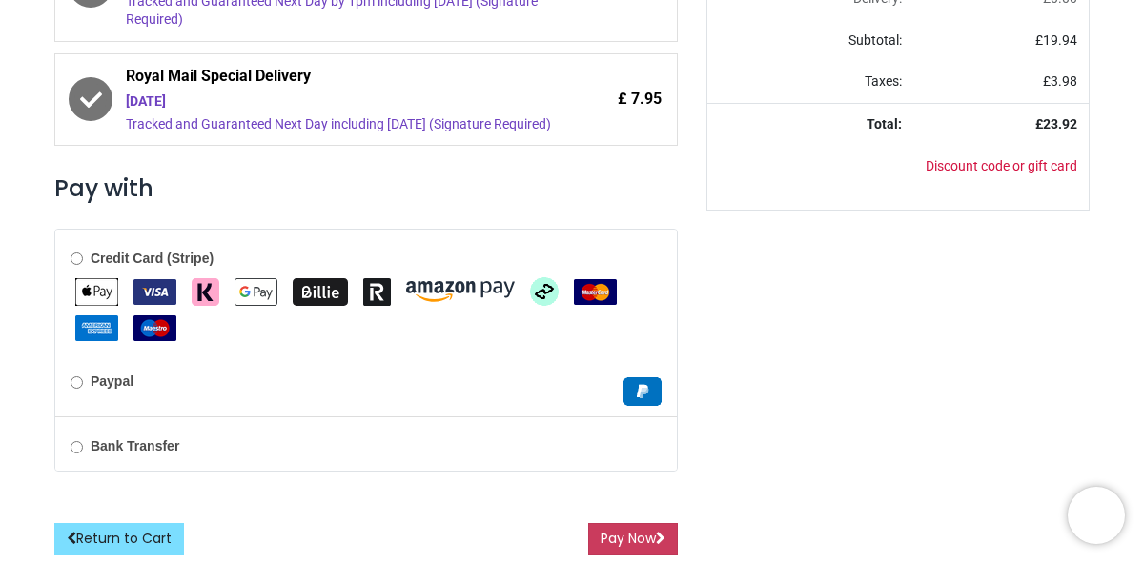 The image size is (1144, 563). Describe the element at coordinates (810, 82) in the screenshot. I see `td: Taxes:` at that location.